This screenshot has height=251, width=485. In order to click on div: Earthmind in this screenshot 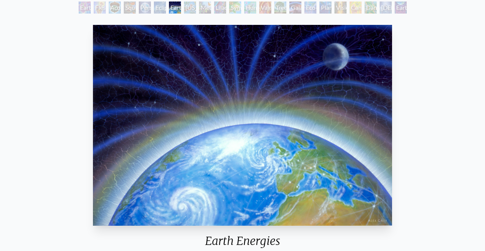, I will do `click(401, 8)`.